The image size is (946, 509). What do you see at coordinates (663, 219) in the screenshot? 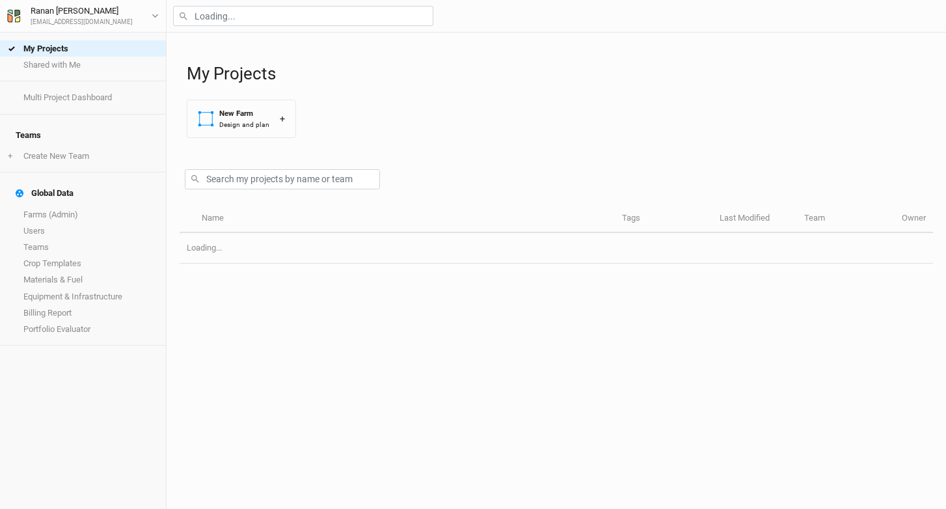
I see `th: Tags` at bounding box center [663, 219].